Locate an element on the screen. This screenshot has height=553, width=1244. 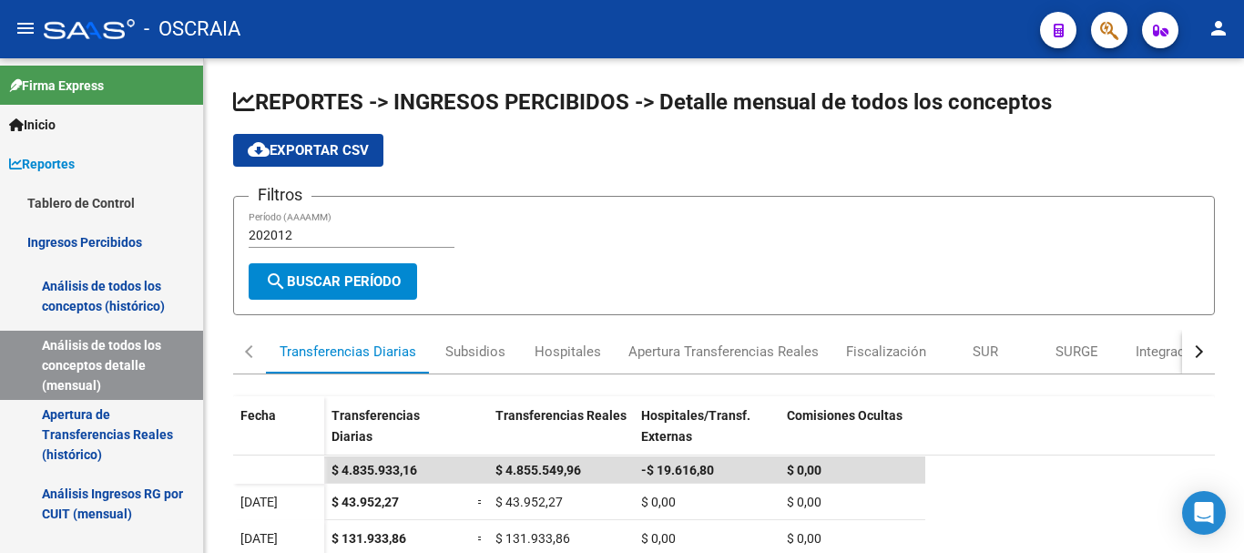
span: Inicio is located at coordinates (32, 125).